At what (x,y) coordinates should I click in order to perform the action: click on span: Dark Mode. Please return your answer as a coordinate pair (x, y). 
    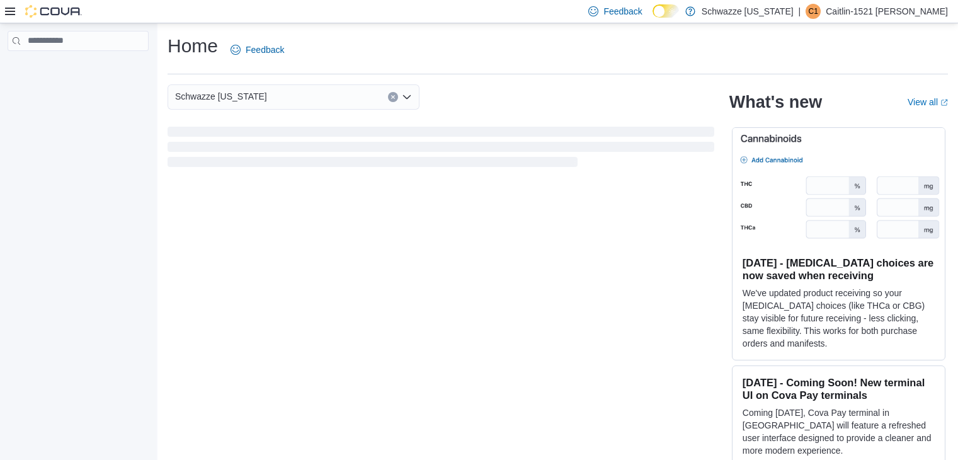
    Looking at the image, I should click on (653, 18).